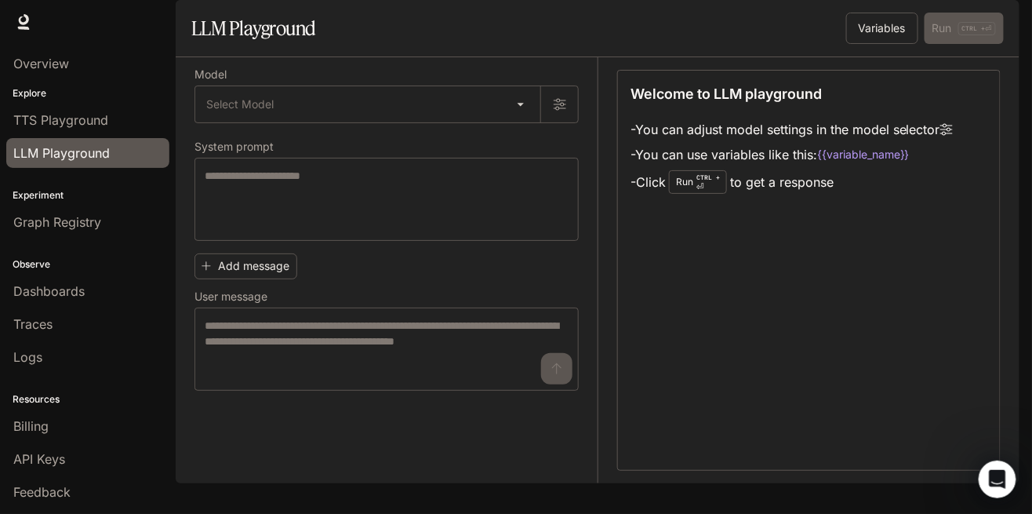 This screenshot has height=514, width=1032. What do you see at coordinates (882, 28) in the screenshot?
I see `button: Variables` at bounding box center [882, 28].